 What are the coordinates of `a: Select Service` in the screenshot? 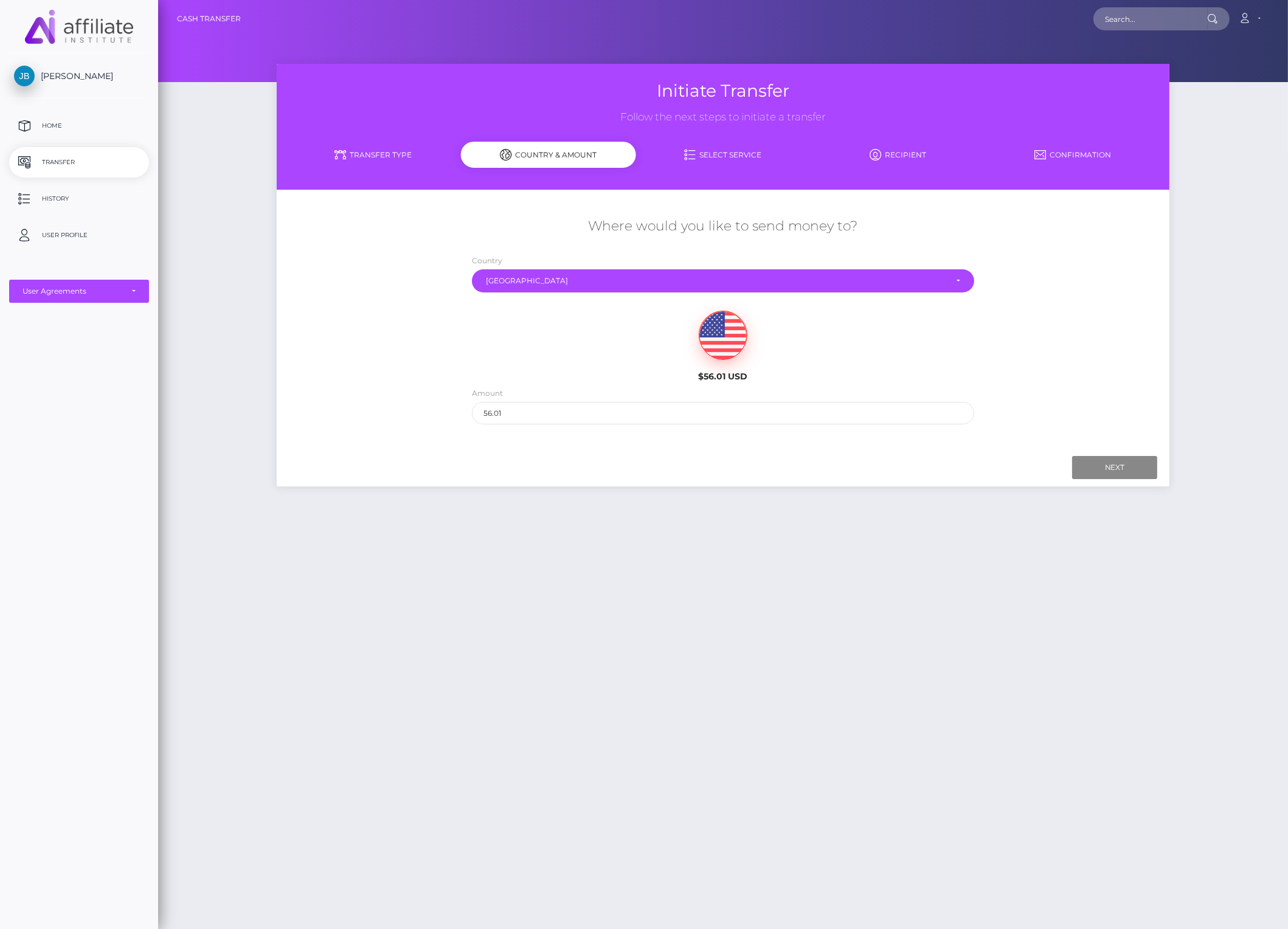 It's located at (723, 155).